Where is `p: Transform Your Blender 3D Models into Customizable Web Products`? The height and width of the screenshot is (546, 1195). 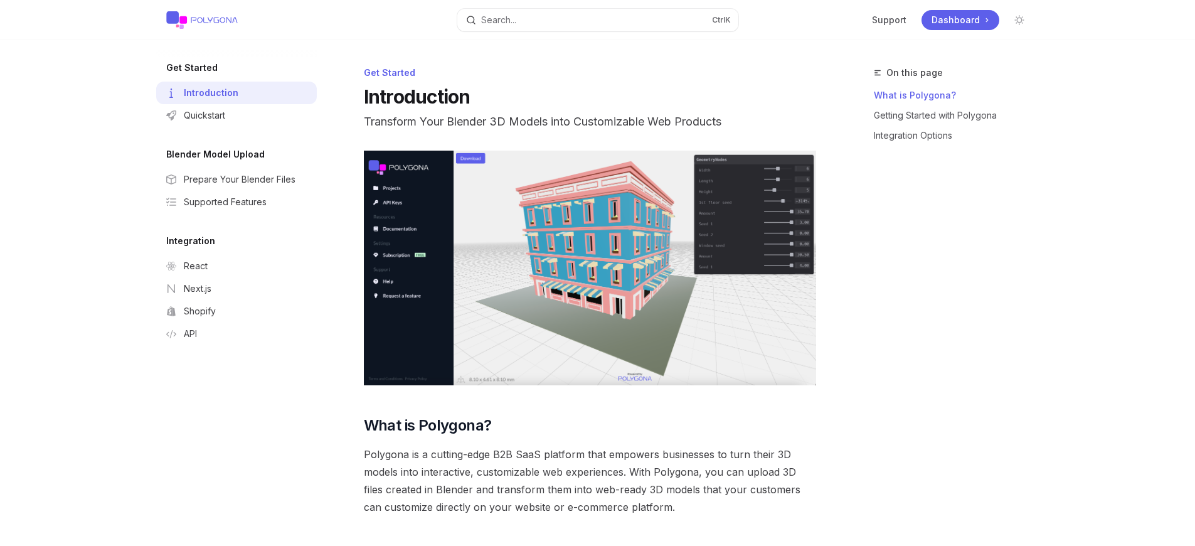
p: Transform Your Blender 3D Models into Customizable Web Products is located at coordinates (590, 122).